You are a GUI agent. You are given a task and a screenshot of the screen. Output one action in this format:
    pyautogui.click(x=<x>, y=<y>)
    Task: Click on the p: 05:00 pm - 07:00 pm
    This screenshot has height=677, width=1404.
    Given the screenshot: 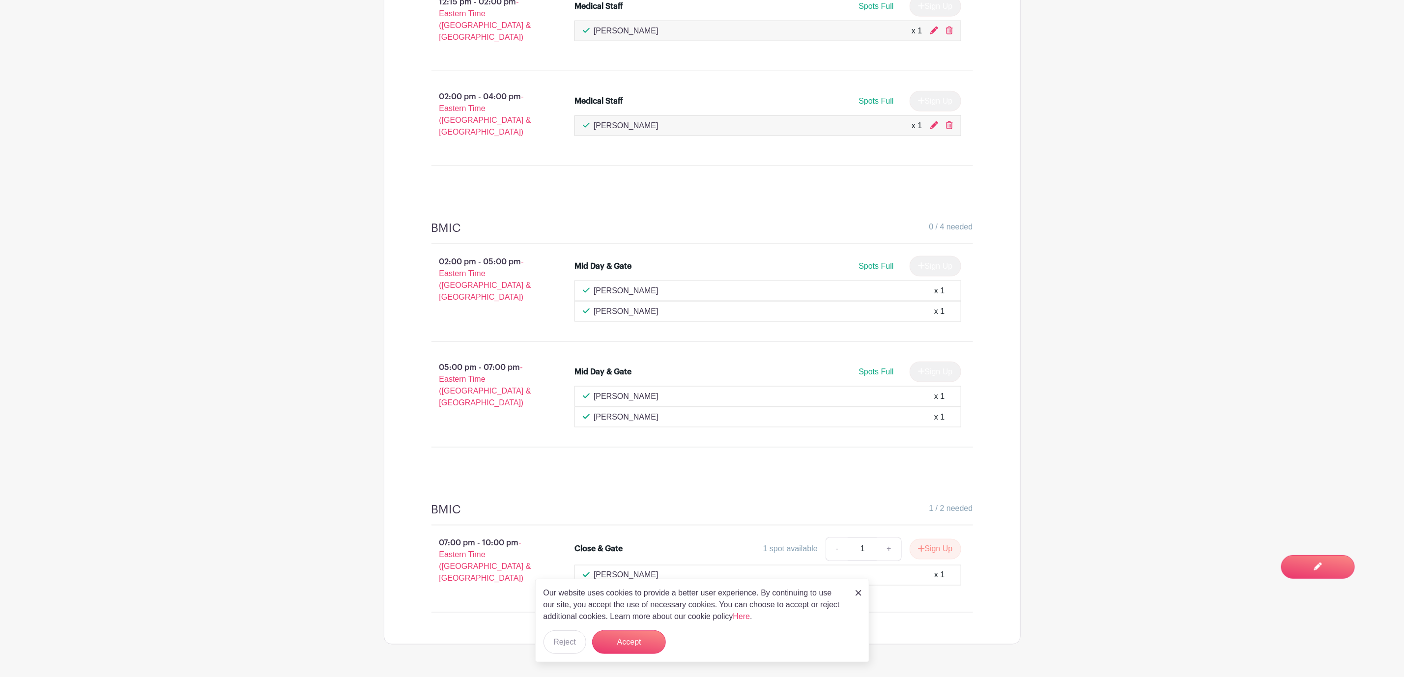 What is the action you would take?
    pyautogui.click(x=487, y=385)
    